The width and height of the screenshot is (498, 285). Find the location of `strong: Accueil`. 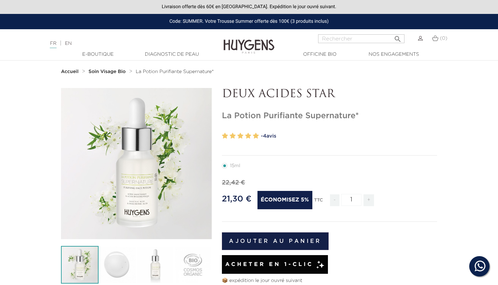

strong: Accueil is located at coordinates (70, 72).